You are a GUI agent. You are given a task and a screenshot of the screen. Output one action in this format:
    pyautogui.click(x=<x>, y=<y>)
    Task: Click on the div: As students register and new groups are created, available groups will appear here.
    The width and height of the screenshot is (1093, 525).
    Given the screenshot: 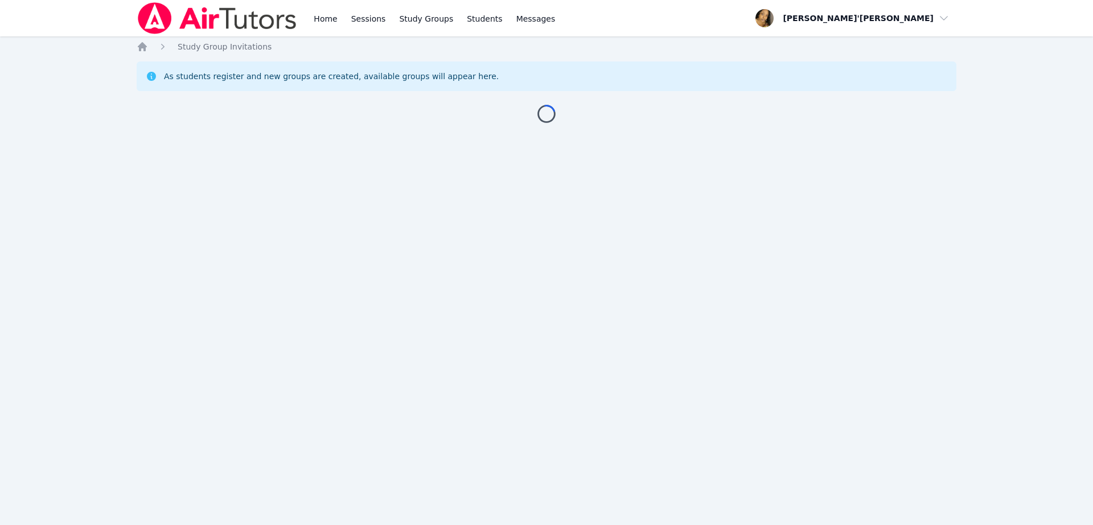 What is the action you would take?
    pyautogui.click(x=331, y=76)
    